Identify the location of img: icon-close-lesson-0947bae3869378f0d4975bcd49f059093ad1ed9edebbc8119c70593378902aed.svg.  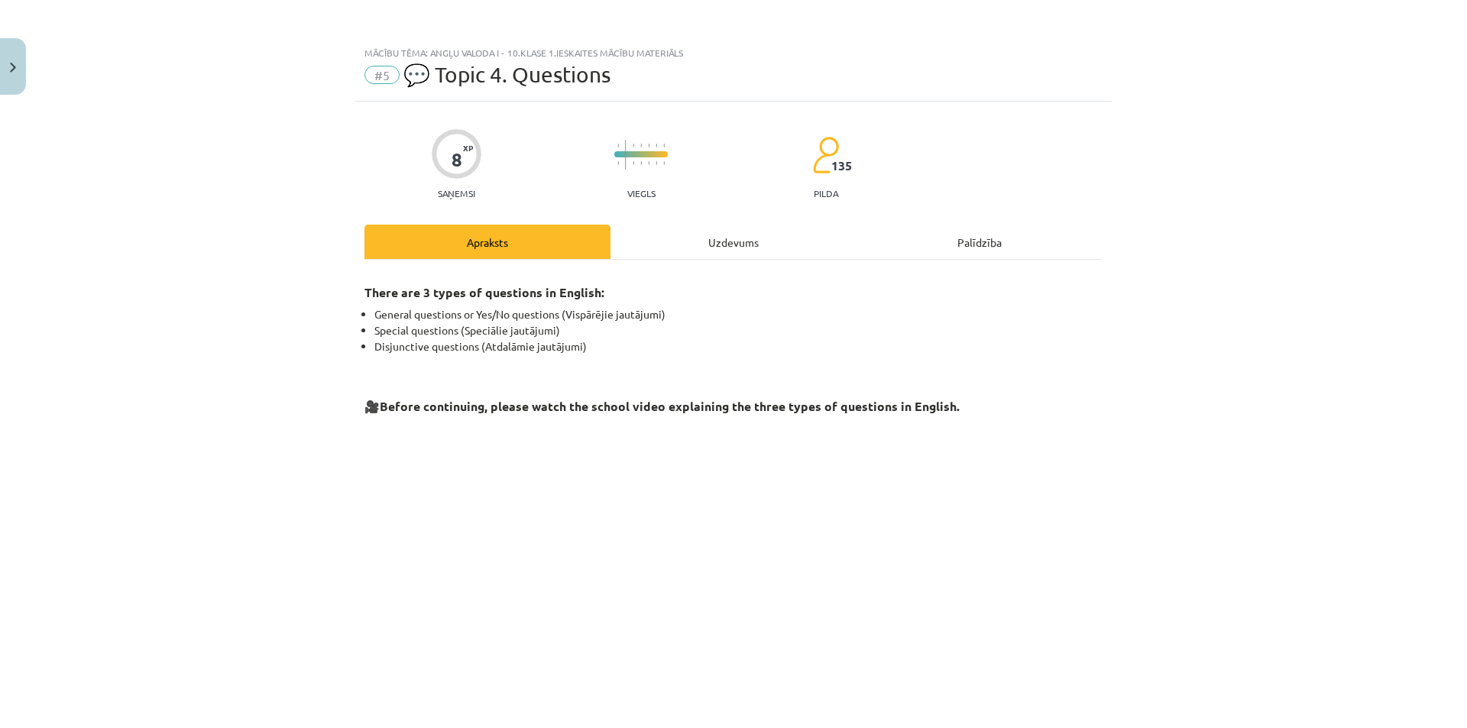
(13, 67).